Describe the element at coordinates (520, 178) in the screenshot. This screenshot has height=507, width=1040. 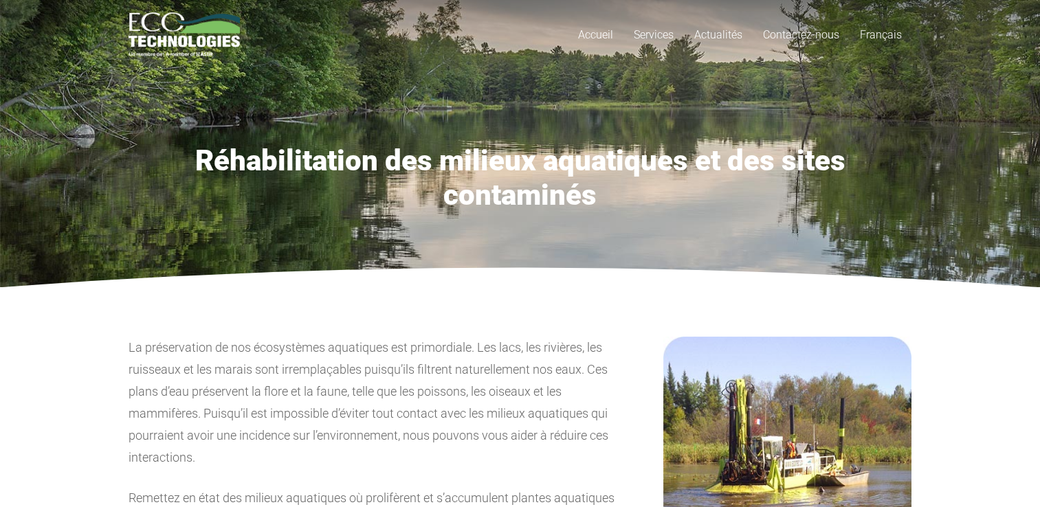
I see `h1: Réhabilitation des milieux aquatiques et des sites contaminés` at that location.